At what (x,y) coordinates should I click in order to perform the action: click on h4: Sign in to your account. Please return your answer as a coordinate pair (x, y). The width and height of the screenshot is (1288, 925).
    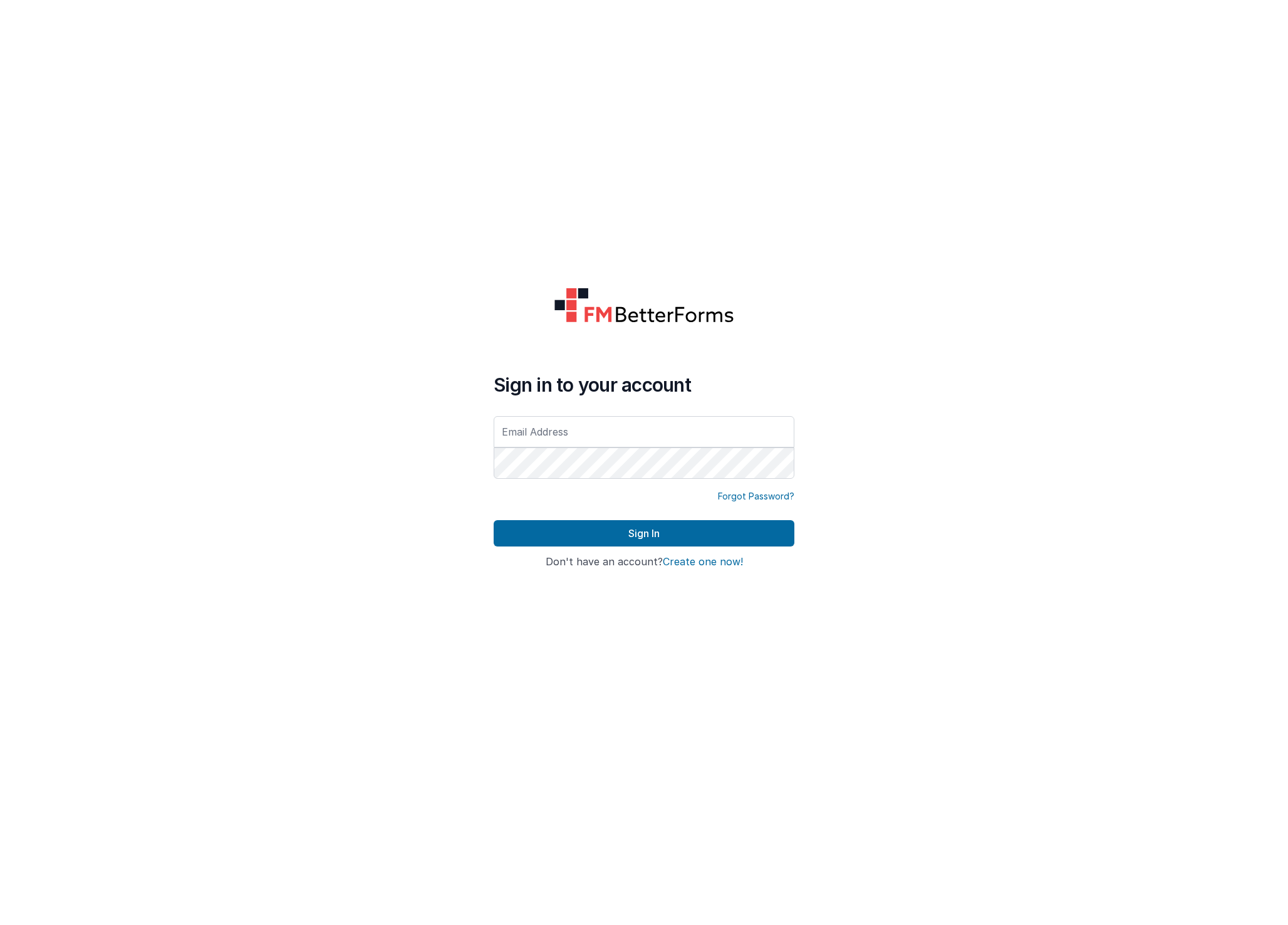
    Looking at the image, I should click on (644, 385).